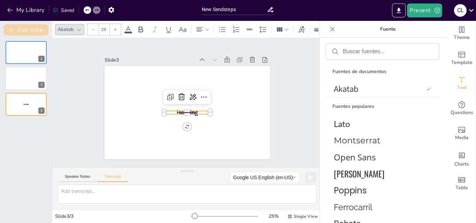 The height and width of the screenshot is (223, 476). Describe the element at coordinates (388, 29) in the screenshot. I see `font: Fuente` at that location.